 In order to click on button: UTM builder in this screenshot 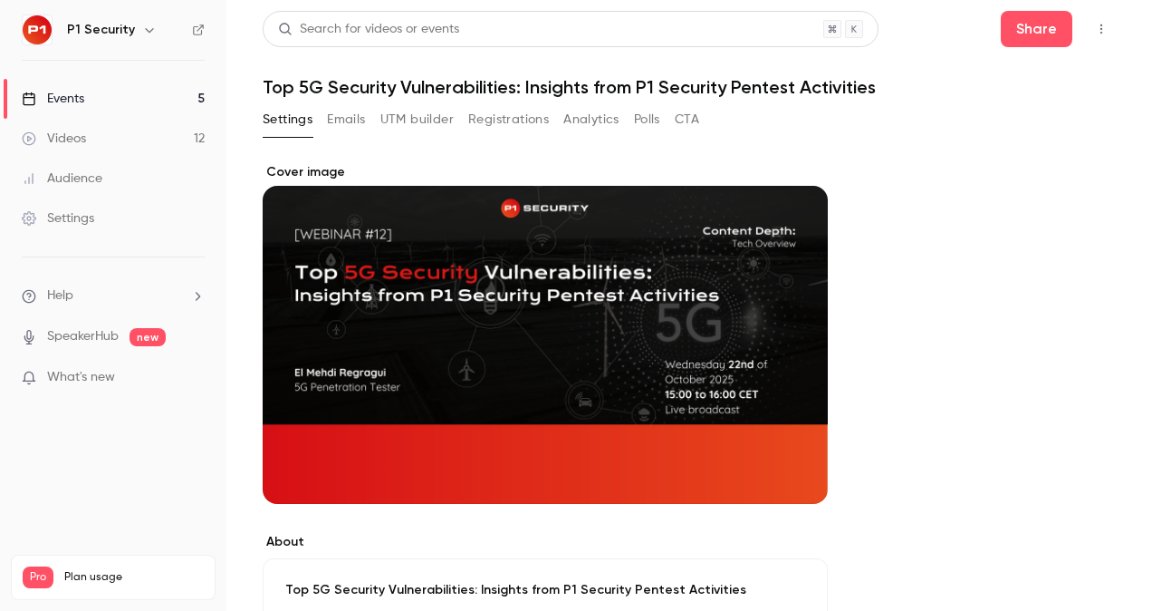, I will do `click(417, 120)`.